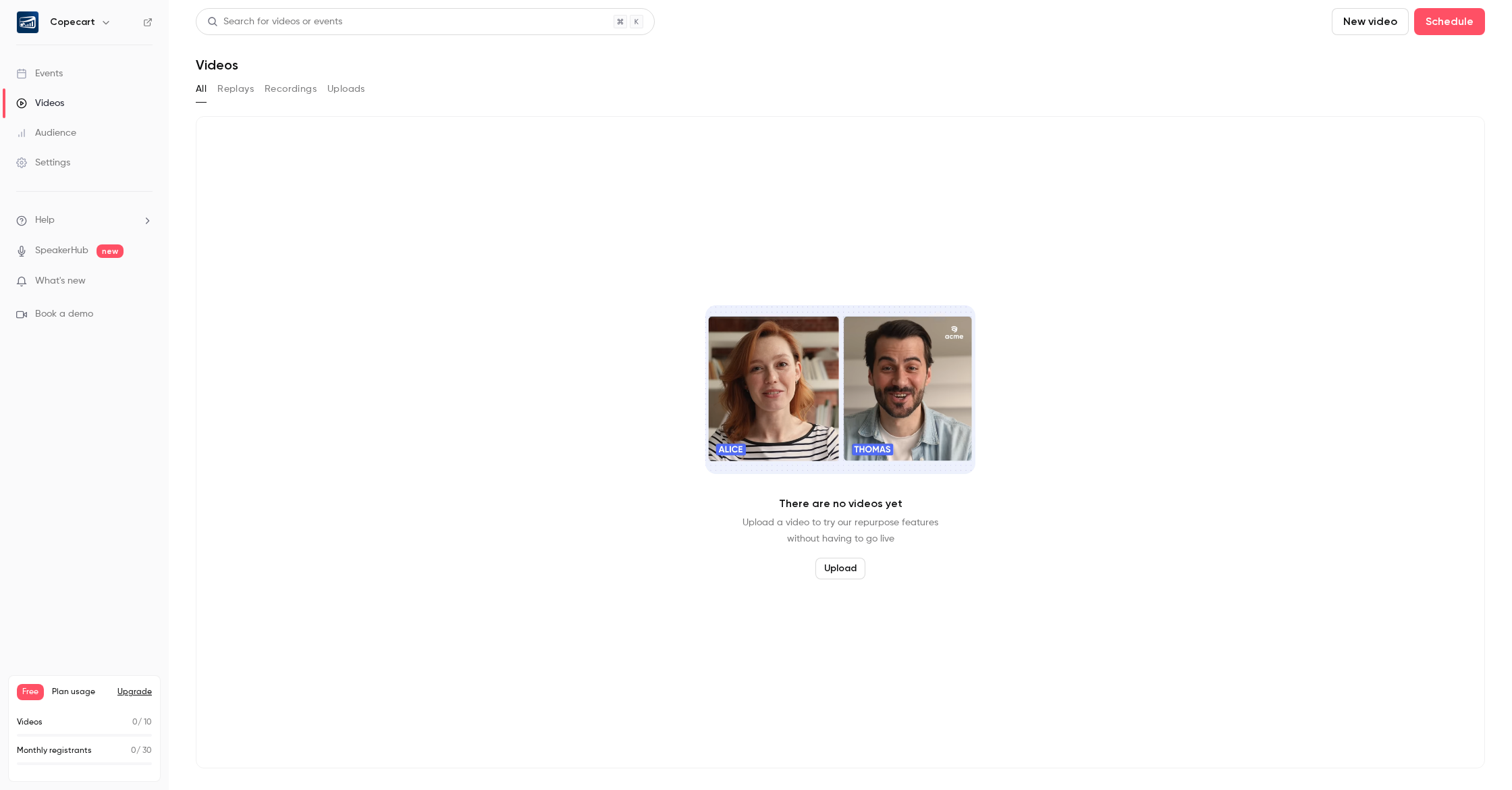  I want to click on span: Free, so click(30, 692).